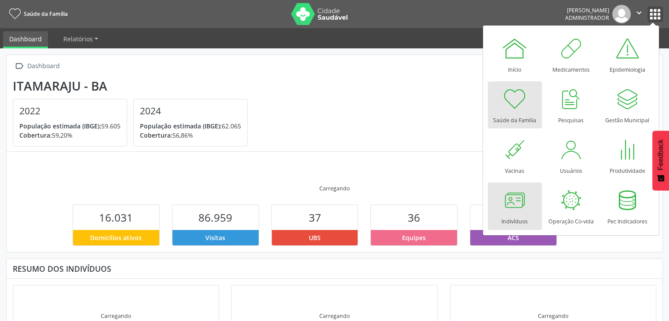  I want to click on p: 62.065, so click(191, 126).